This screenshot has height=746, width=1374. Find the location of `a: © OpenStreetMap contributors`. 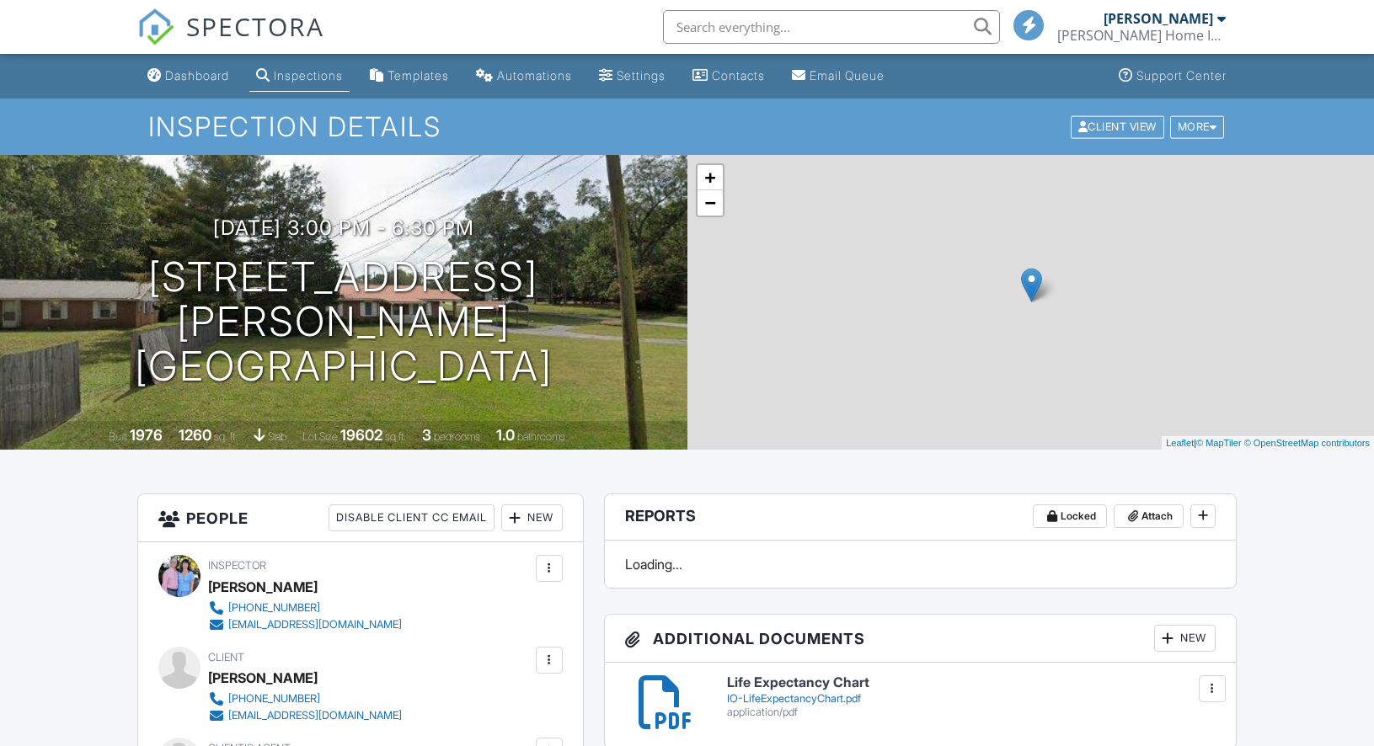

a: © OpenStreetMap contributors is located at coordinates (1306, 443).